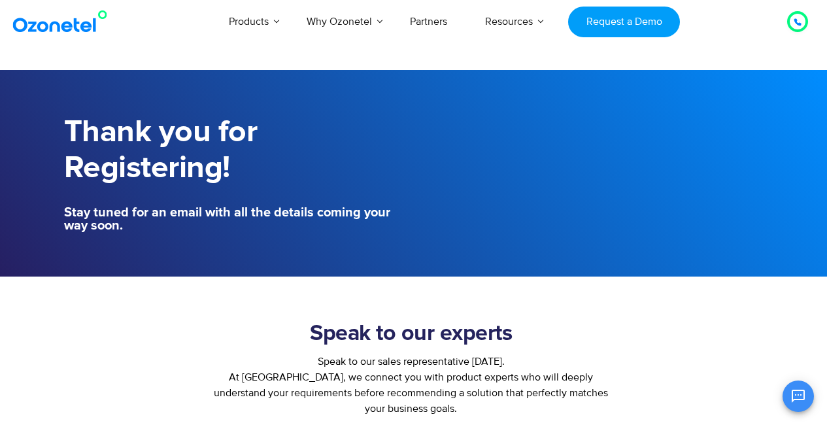 Image resolution: width=827 pixels, height=425 pixels. I want to click on a: Request a Demo, so click(624, 22).